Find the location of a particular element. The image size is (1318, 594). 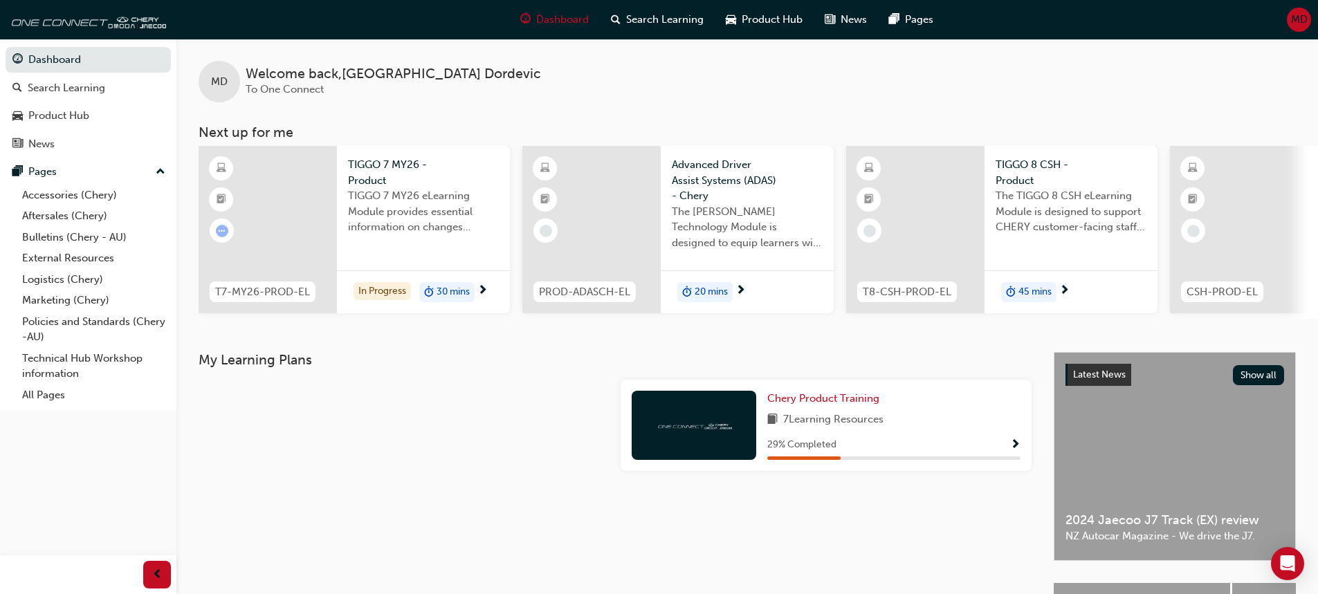

span: 45 mins is located at coordinates (1035, 292).